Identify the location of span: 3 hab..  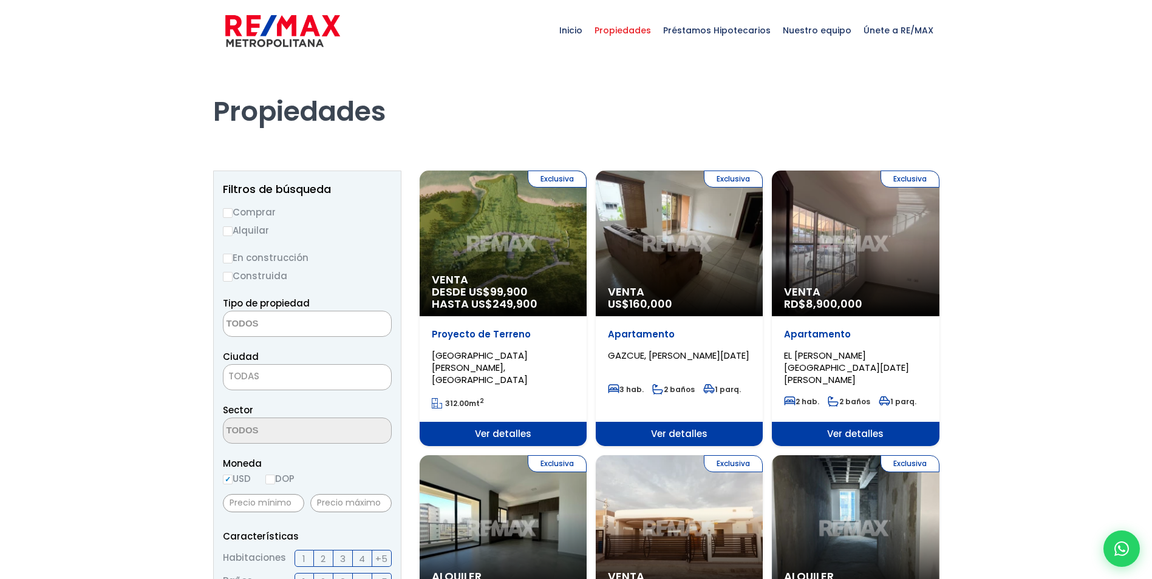
(626, 389).